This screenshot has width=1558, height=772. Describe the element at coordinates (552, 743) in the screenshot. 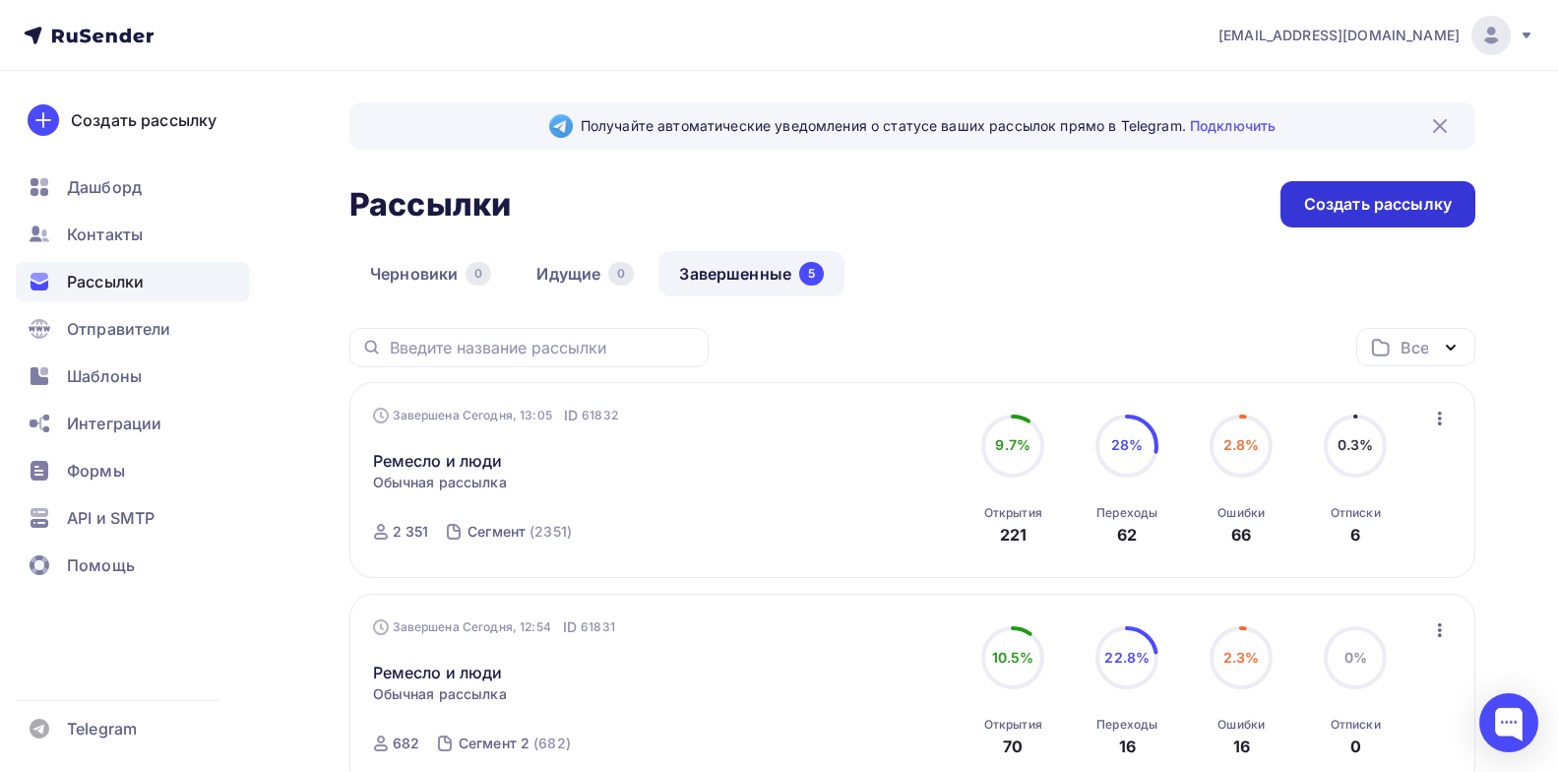

I see `div: (682)` at that location.